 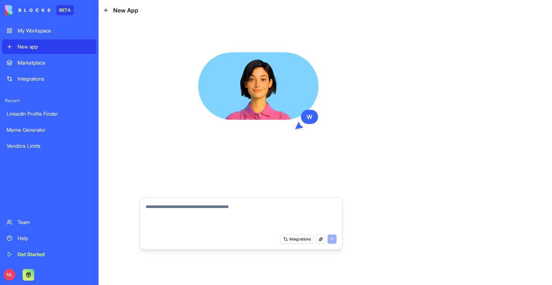 What do you see at coordinates (49, 31) in the screenshot?
I see `a: My Workspace` at bounding box center [49, 31].